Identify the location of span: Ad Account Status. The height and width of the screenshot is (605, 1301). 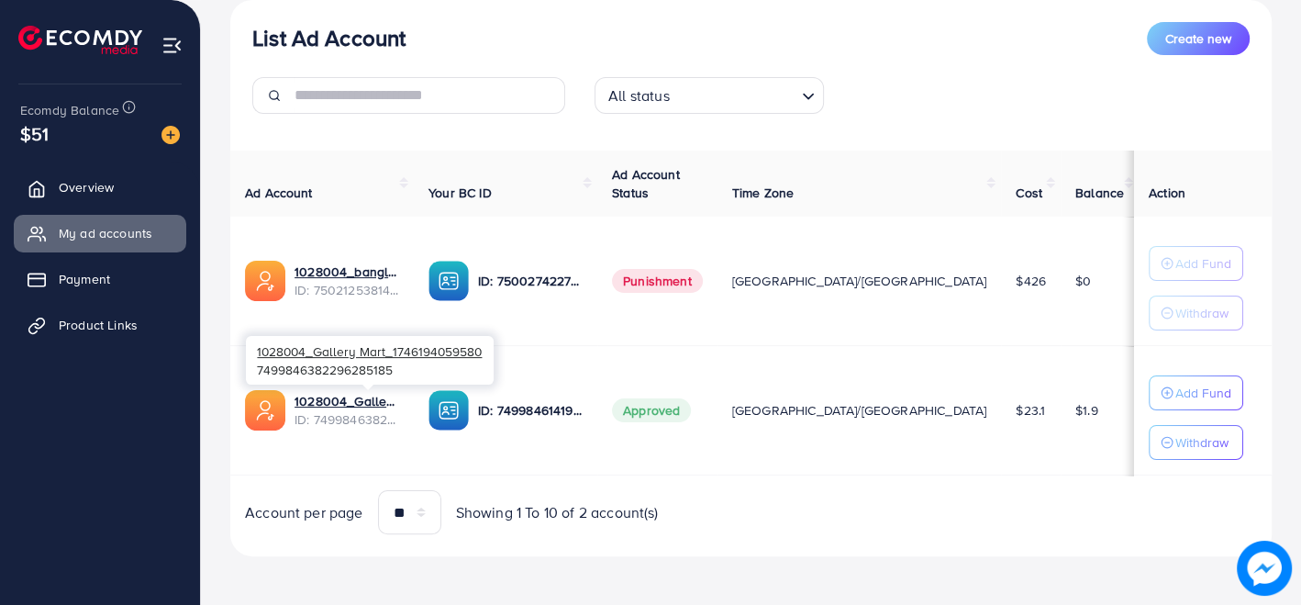
(646, 184).